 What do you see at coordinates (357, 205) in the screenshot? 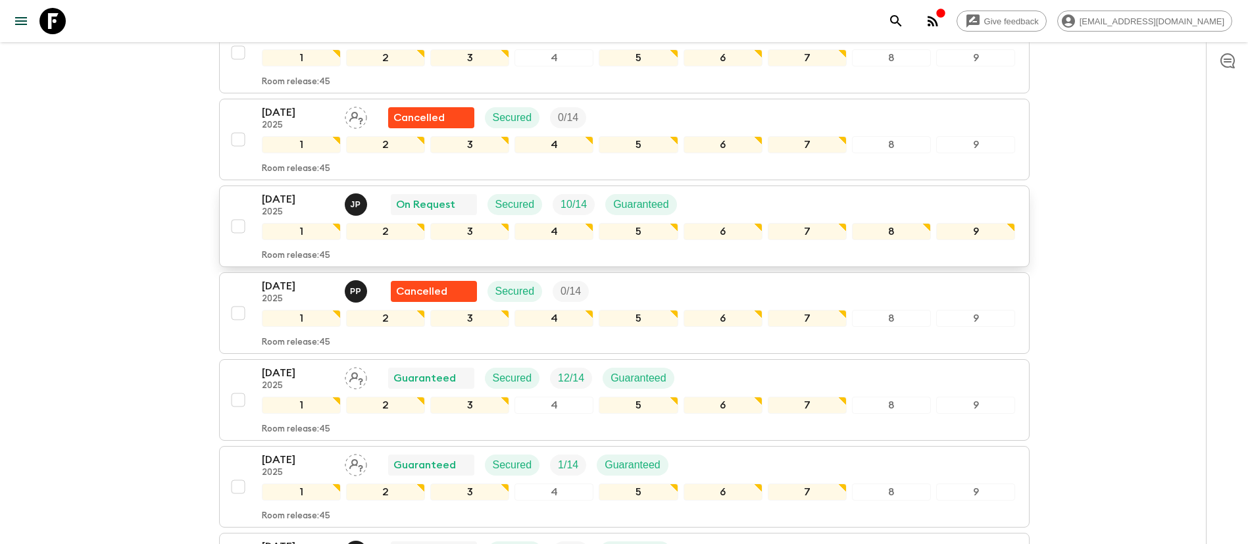
I see `button: JP` at bounding box center [357, 205].